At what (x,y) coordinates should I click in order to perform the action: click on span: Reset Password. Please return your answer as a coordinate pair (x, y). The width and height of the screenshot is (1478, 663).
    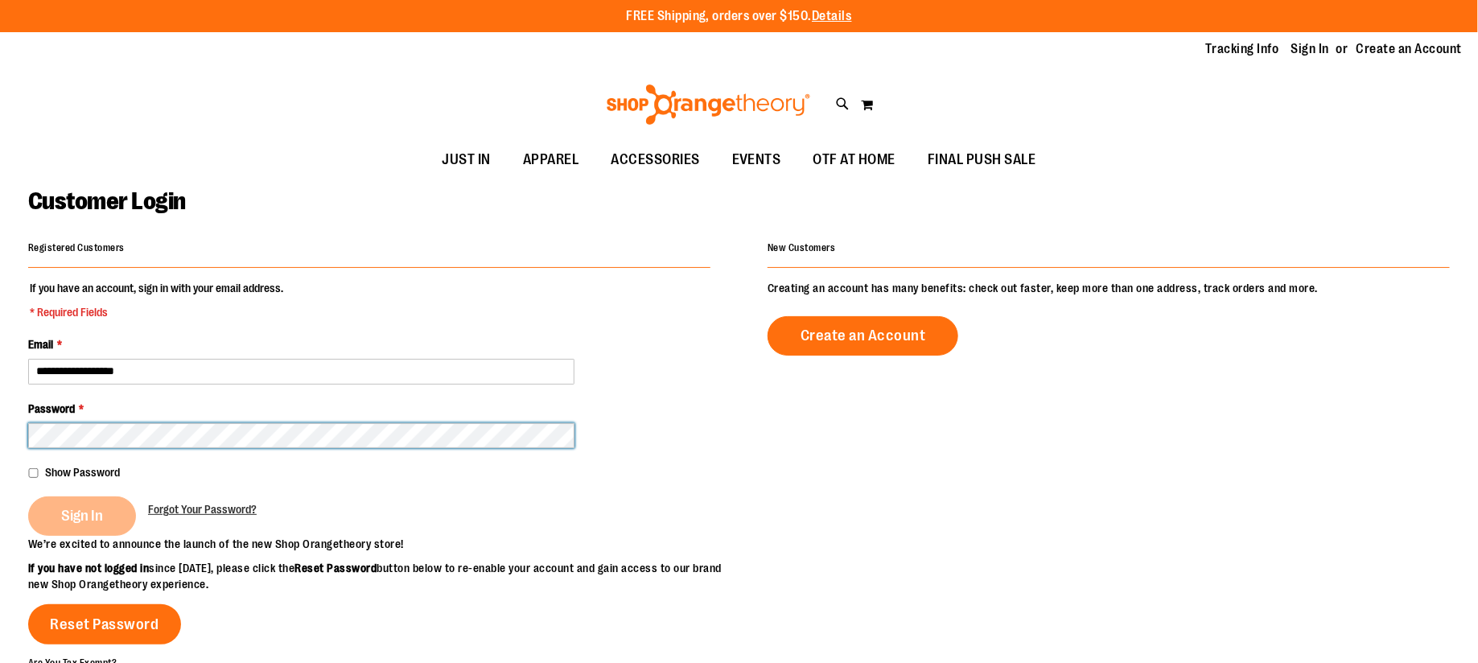
    Looking at the image, I should click on (105, 624).